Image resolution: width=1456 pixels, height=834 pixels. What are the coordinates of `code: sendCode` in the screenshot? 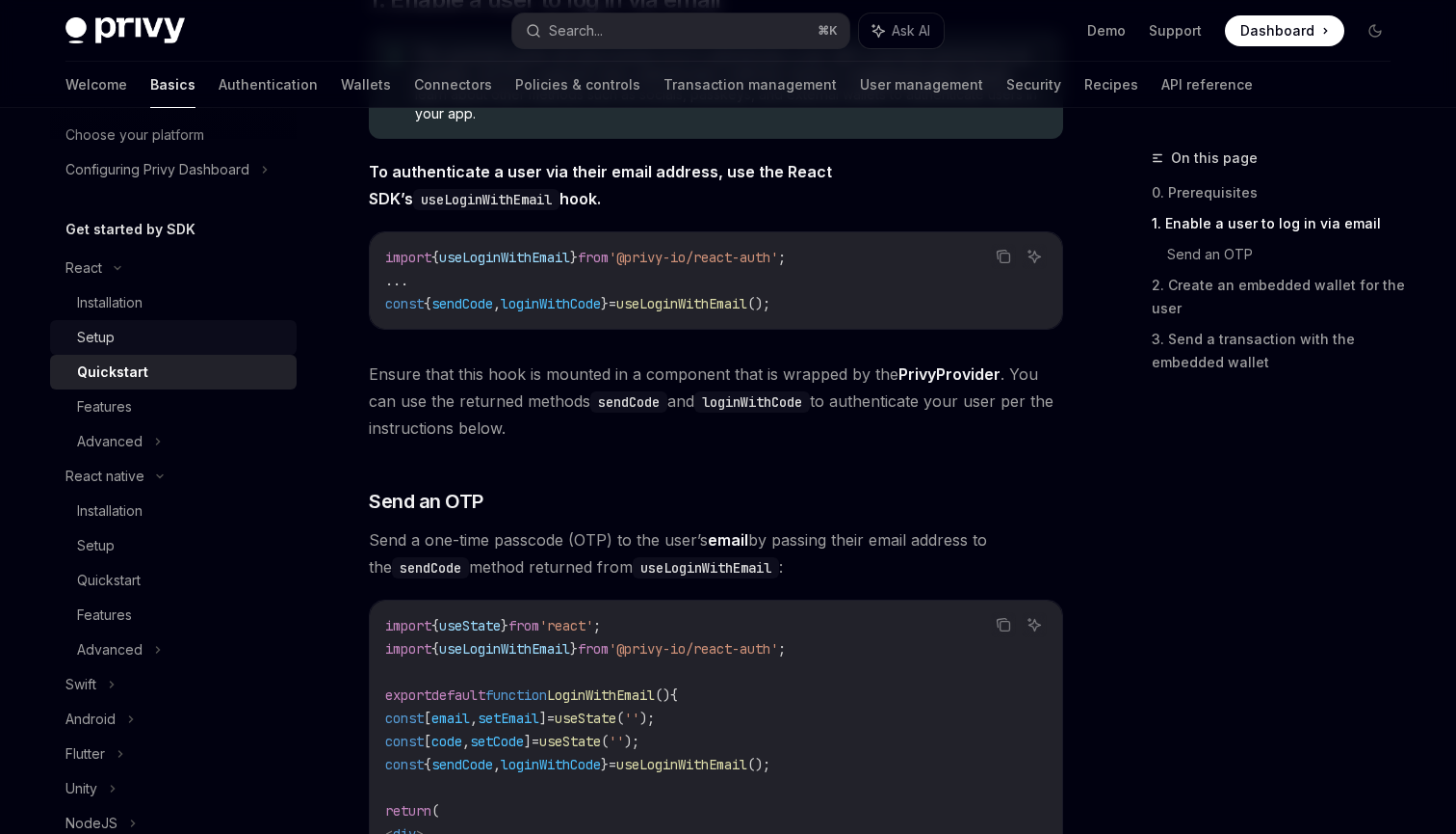 It's located at (431, 568).